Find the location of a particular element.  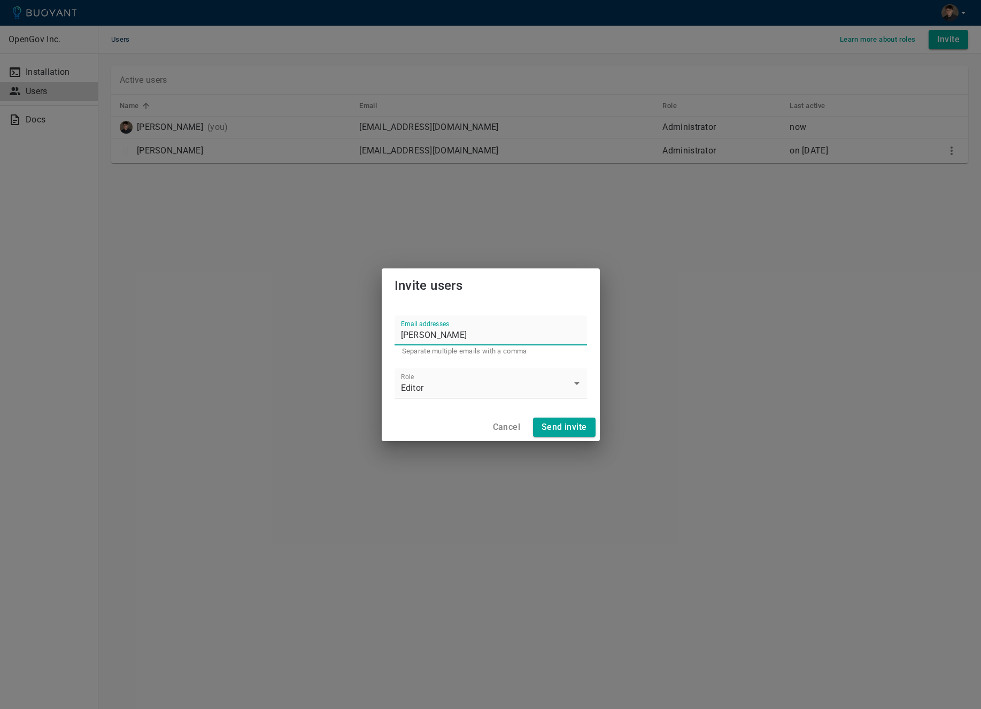

button: Cancel is located at coordinates (506, 427).